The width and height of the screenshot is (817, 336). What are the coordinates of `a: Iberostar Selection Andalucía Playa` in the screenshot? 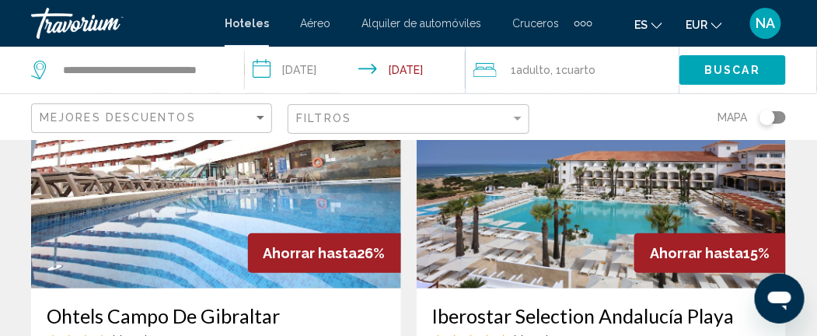 It's located at (602, 316).